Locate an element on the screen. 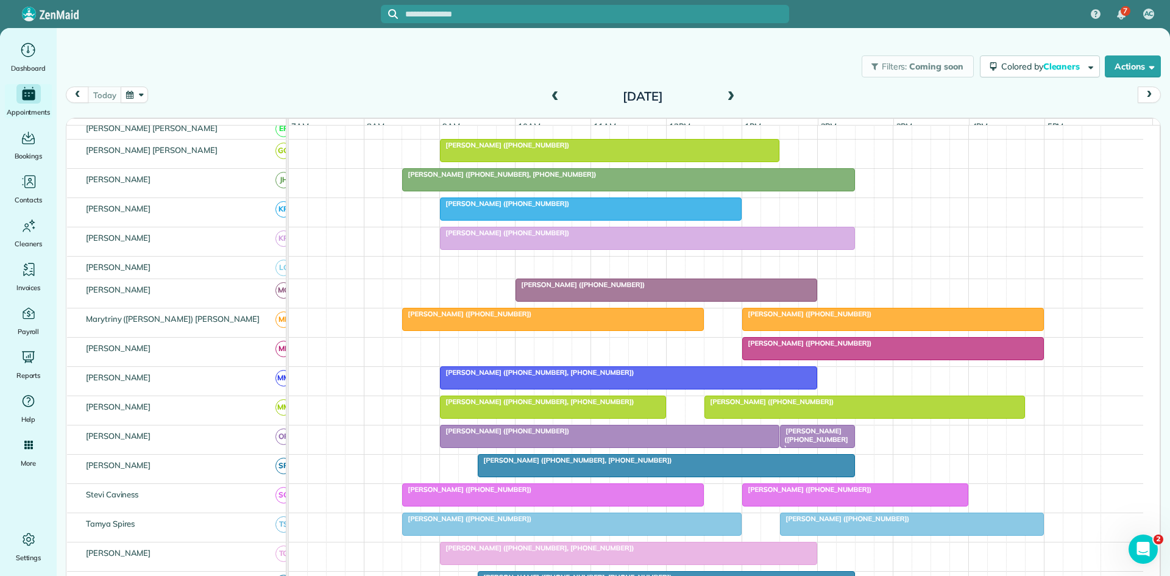 The image size is (1170, 576). a: Cleaners is located at coordinates (28, 233).